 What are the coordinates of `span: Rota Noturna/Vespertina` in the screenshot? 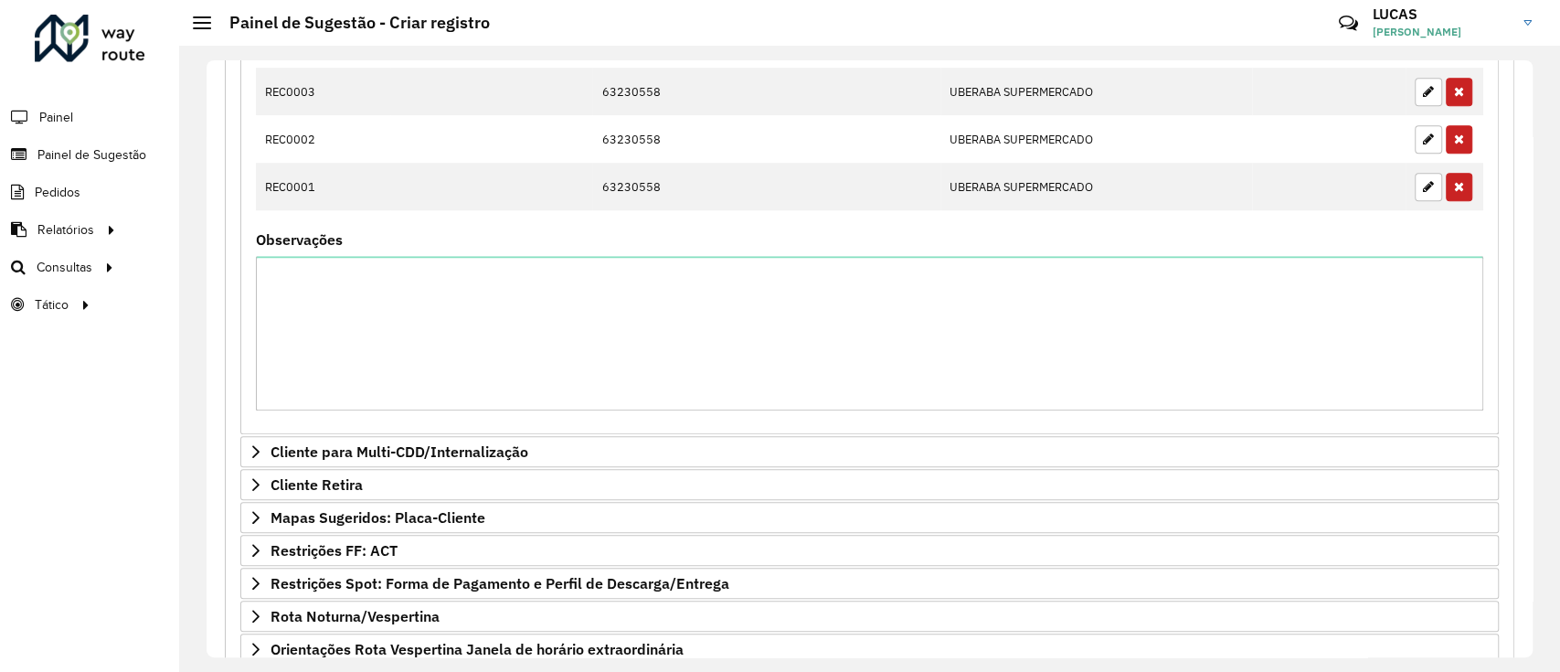 It's located at (355, 616).